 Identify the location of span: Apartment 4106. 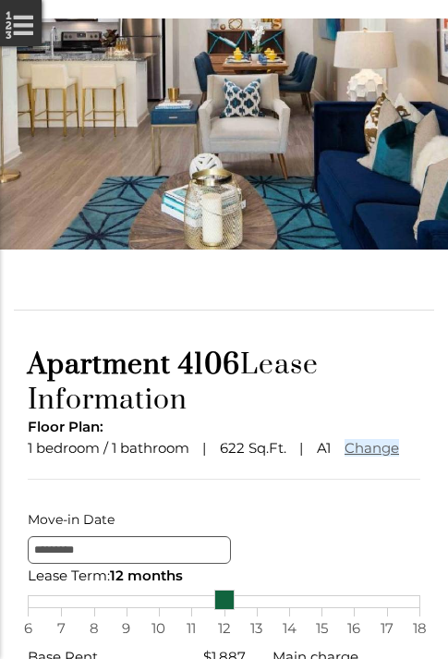
(134, 365).